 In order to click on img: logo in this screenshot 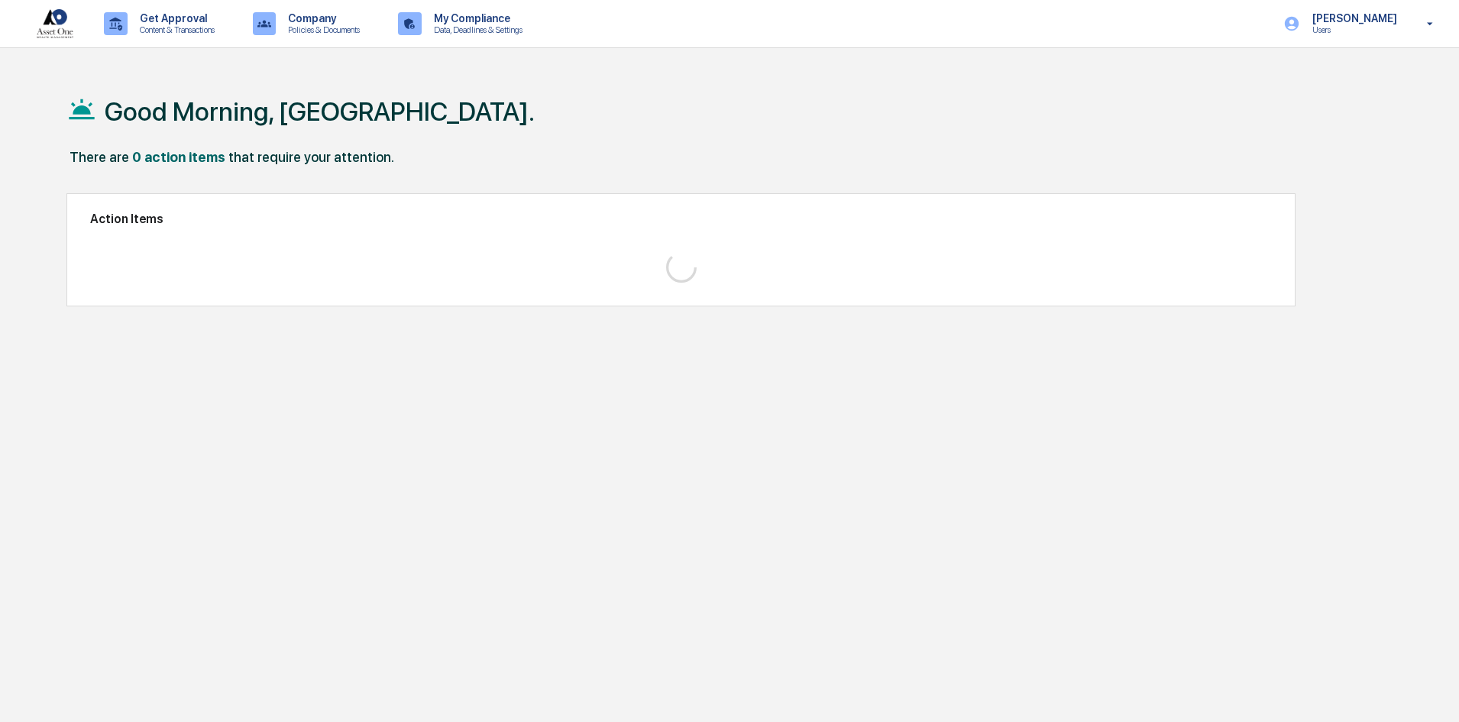, I will do `click(55, 24)`.